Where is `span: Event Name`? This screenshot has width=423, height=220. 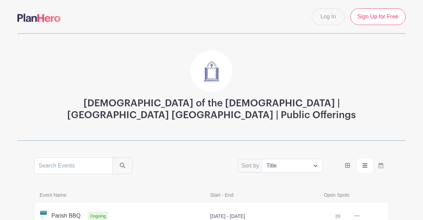
span: Event Name is located at coordinates (121, 195).